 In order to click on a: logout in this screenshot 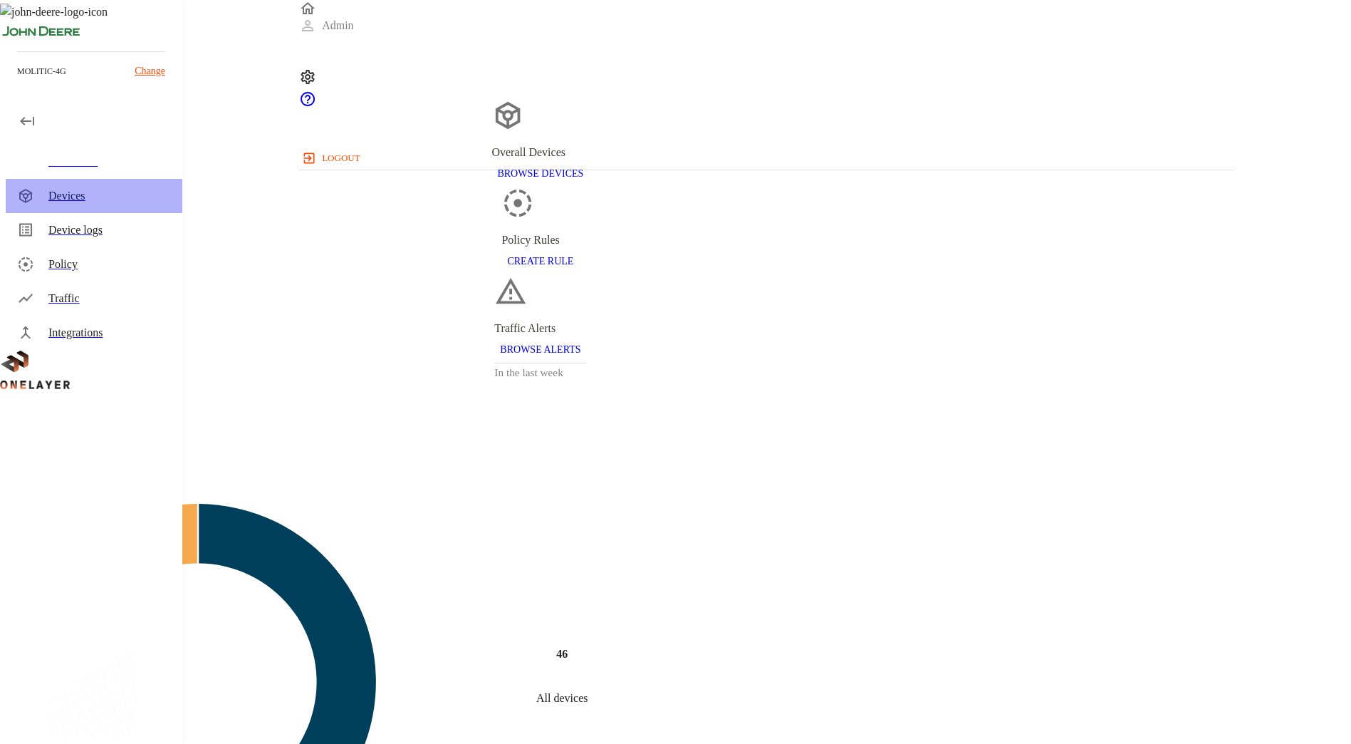, I will do `click(767, 158)`.